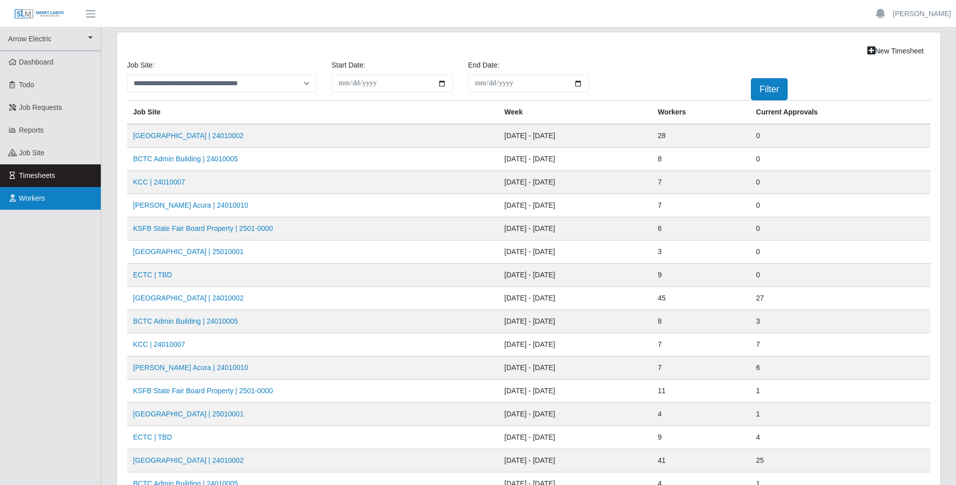 This screenshot has height=485, width=956. What do you see at coordinates (39, 14) in the screenshot?
I see `img: SLM Logo` at bounding box center [39, 14].